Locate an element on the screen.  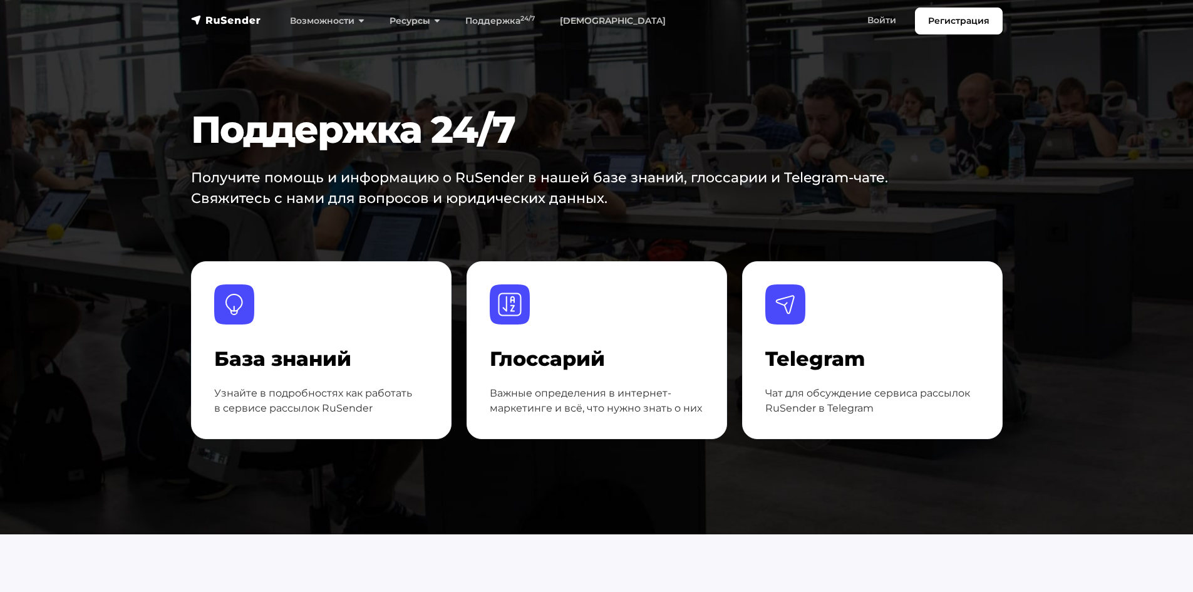
h4: Telegram is located at coordinates (873, 359).